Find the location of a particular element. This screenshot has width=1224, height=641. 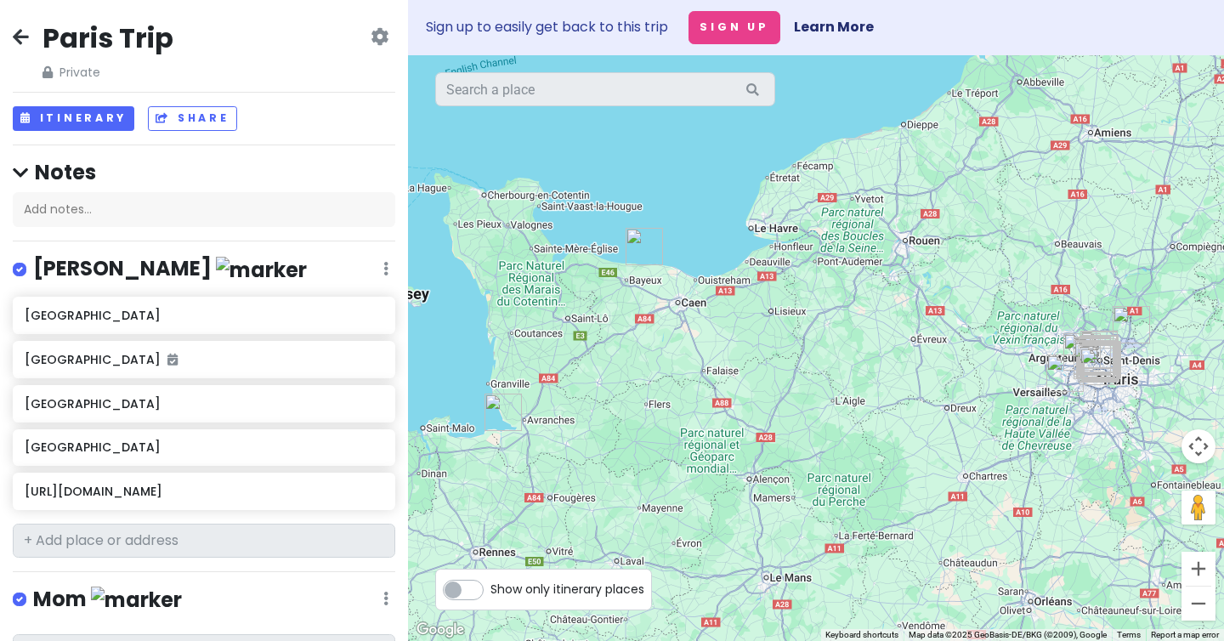

div: Montparnasse Tower is located at coordinates (1097, 364).